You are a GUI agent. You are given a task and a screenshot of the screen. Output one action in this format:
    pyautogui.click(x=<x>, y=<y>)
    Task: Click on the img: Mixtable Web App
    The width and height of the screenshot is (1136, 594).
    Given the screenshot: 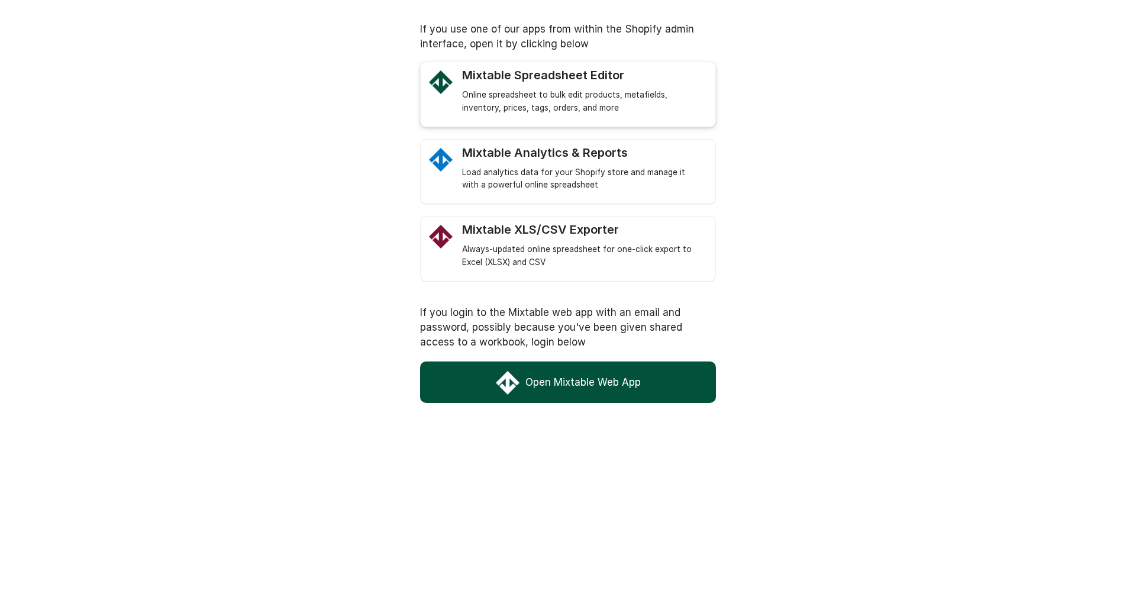 What is the action you would take?
    pyautogui.click(x=507, y=383)
    